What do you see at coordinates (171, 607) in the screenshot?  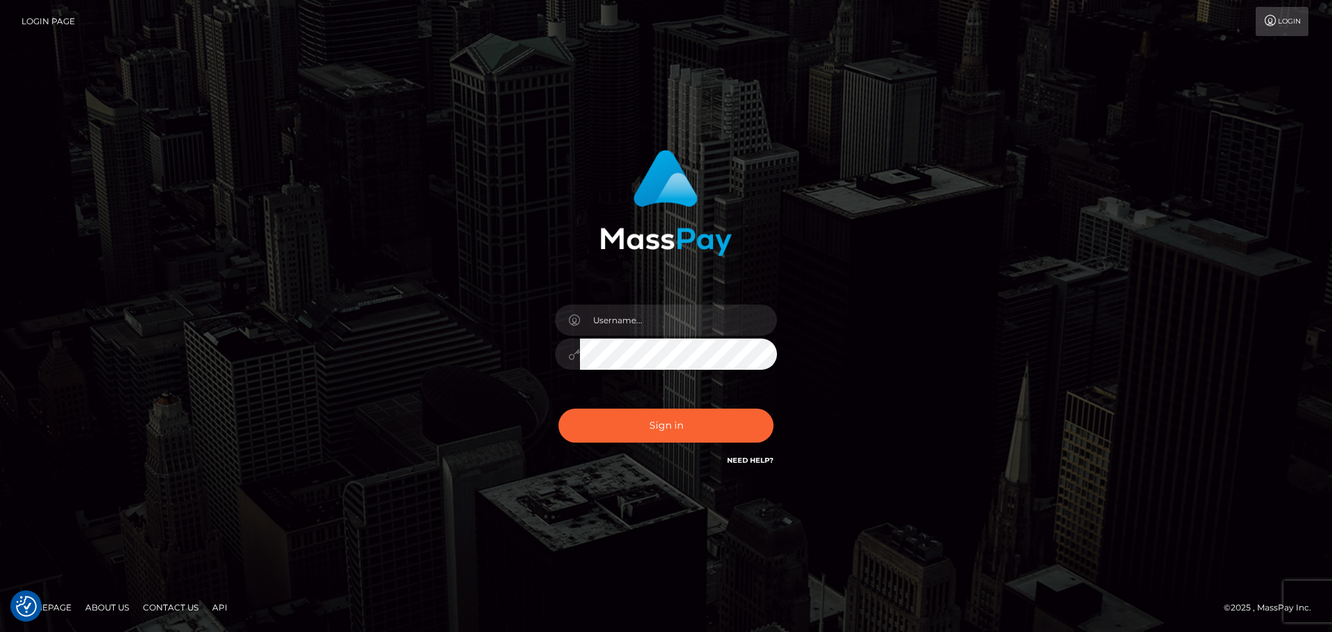 I see `a: Contact Us` at bounding box center [171, 607].